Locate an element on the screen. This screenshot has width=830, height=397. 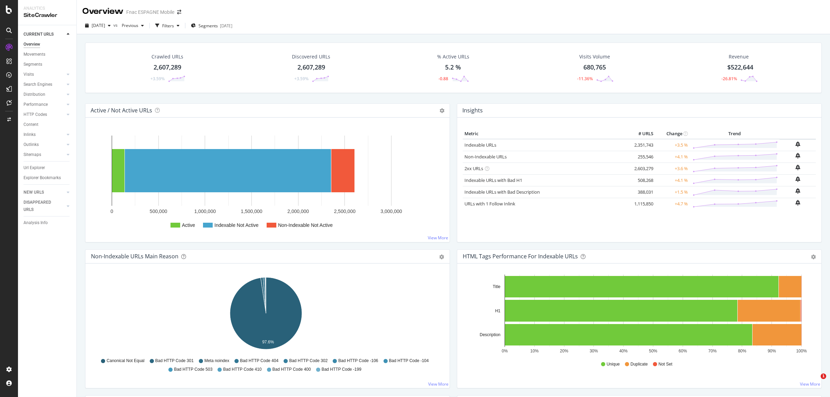
div: 2,607,289 is located at coordinates (311, 67).